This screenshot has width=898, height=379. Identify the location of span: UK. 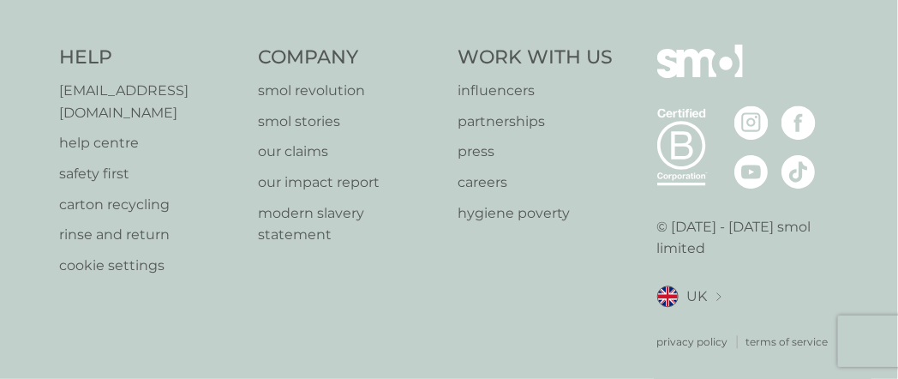
(698, 297).